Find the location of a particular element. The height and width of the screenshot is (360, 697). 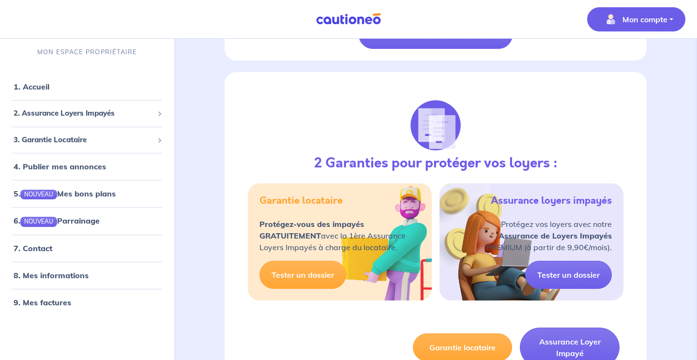

a: 8. Mes informations is located at coordinates (51, 275).